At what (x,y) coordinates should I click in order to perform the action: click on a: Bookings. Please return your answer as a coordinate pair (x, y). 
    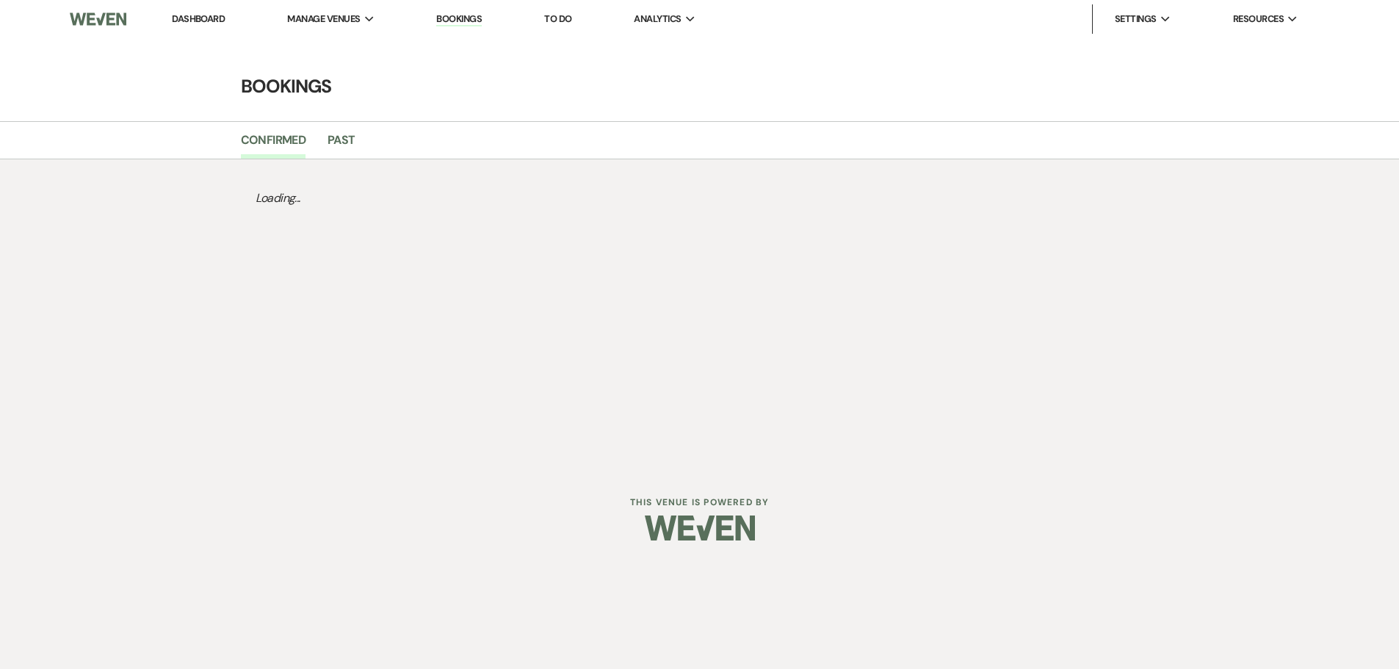
    Looking at the image, I should click on (459, 19).